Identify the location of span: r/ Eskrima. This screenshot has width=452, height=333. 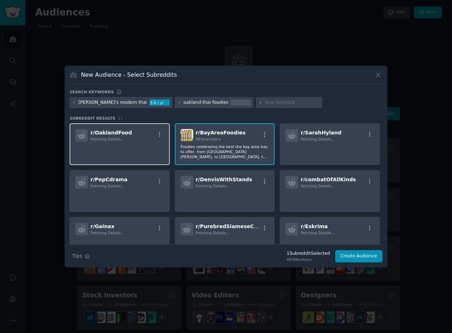
(314, 226).